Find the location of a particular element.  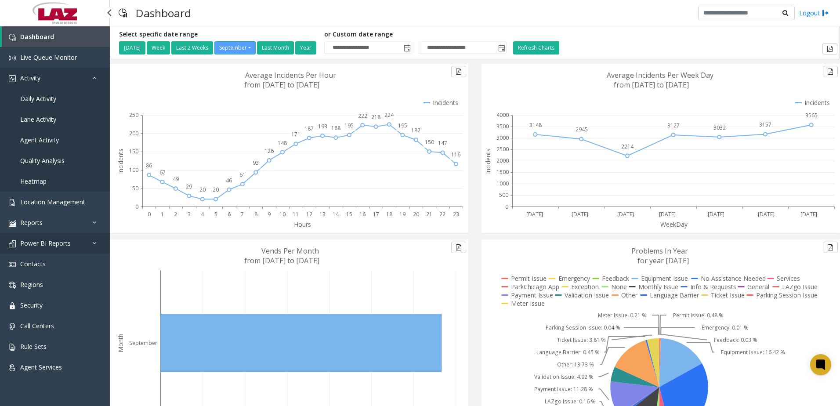

text: 8 is located at coordinates (256, 214).